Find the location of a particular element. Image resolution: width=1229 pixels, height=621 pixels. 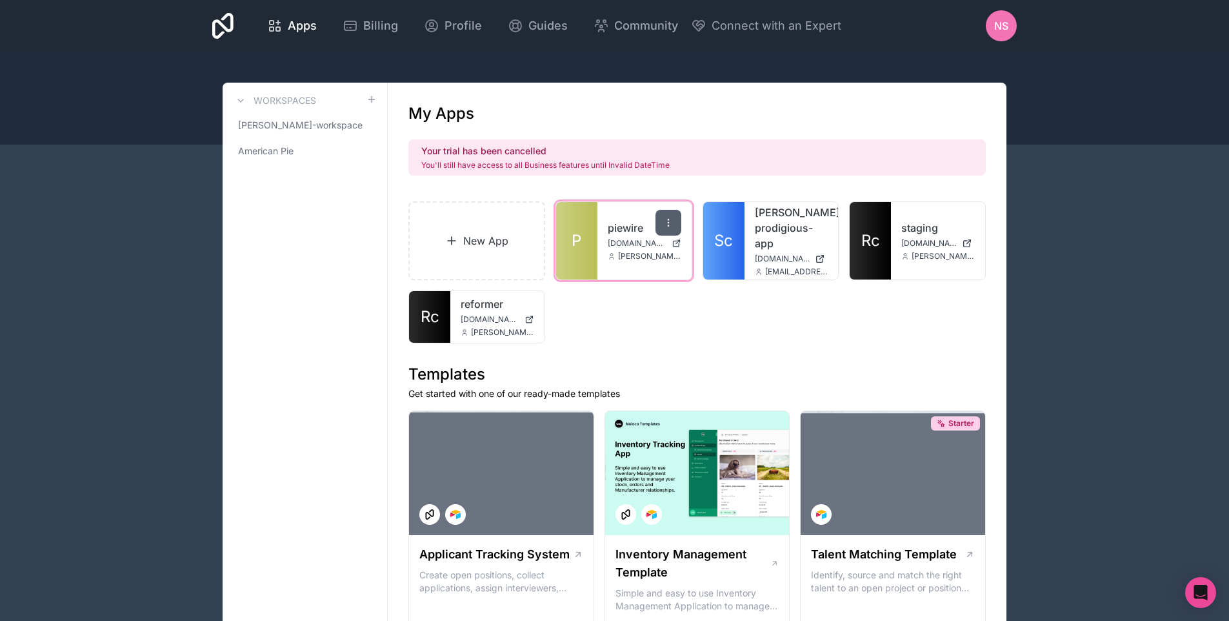

span: P is located at coordinates (576, 241).